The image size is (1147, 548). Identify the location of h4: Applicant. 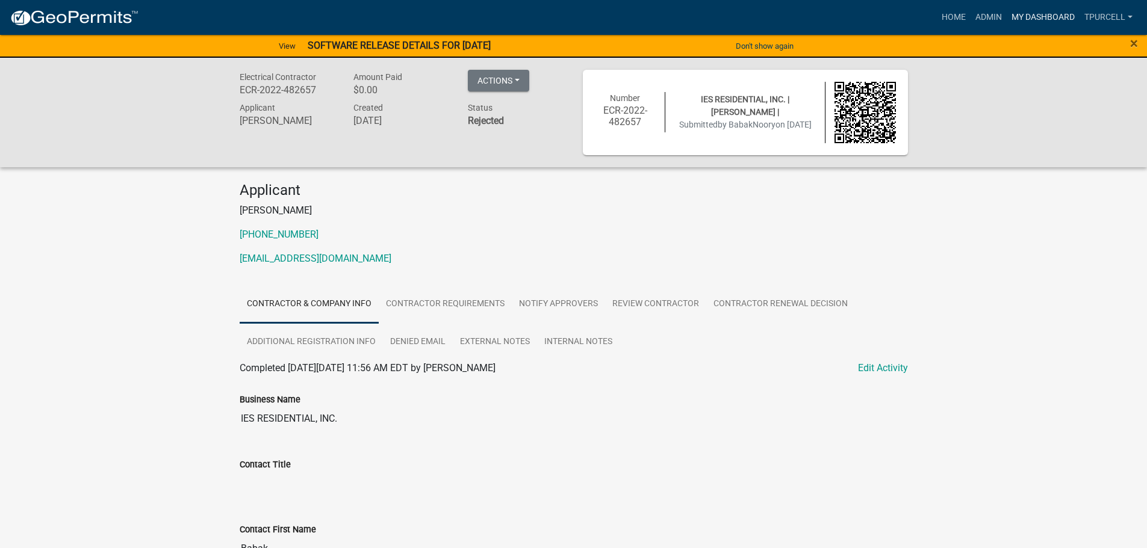
(574, 190).